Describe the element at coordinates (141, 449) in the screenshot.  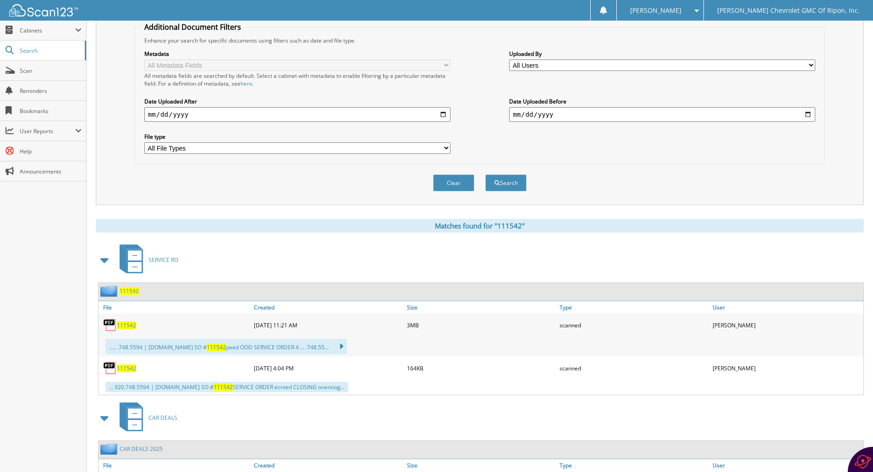
I see `a: CAR DEALS 2025` at that location.